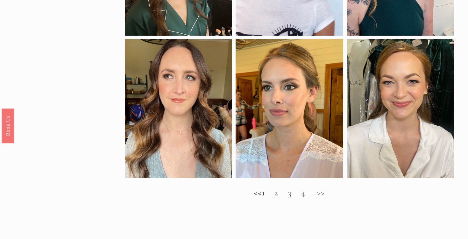 The width and height of the screenshot is (468, 239). I want to click on a: 4, so click(303, 193).